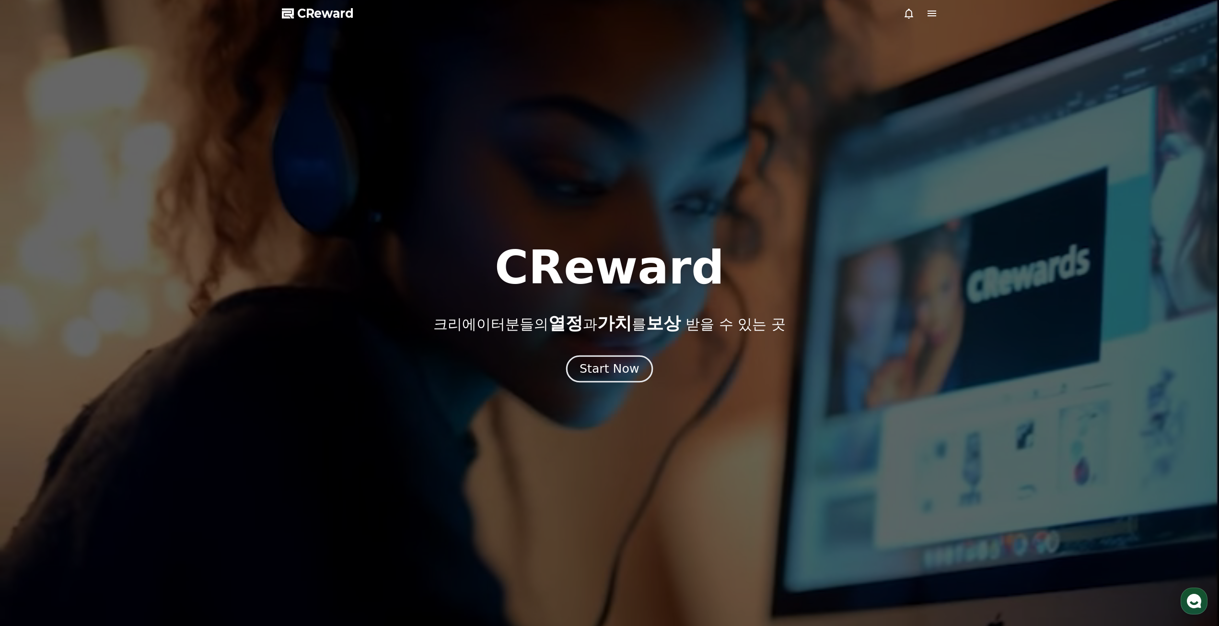  I want to click on button: Start Now, so click(609, 368).